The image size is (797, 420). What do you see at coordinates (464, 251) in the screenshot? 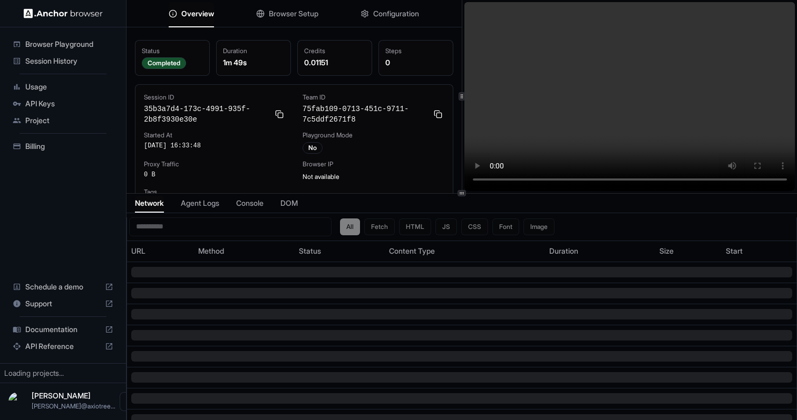
I see `div: Content Type` at bounding box center [464, 251].